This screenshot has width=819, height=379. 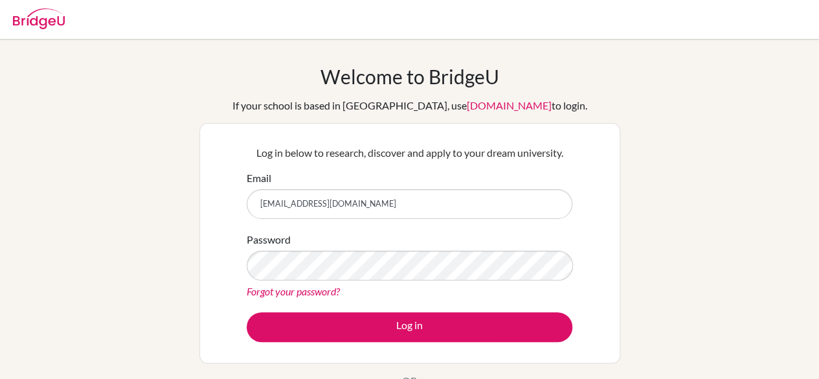 I want to click on p: Log in below to research, discover and apply to your dream university., so click(x=409, y=153).